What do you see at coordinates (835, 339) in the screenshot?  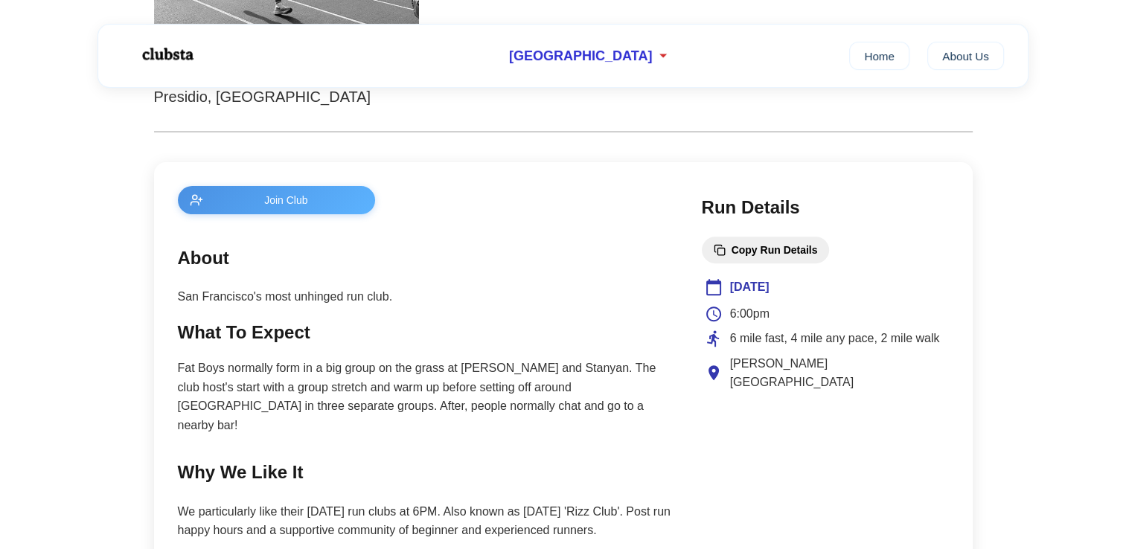 I see `span: 6 mile fast, 4 mile any pace, 2 mile walk` at bounding box center [835, 339].